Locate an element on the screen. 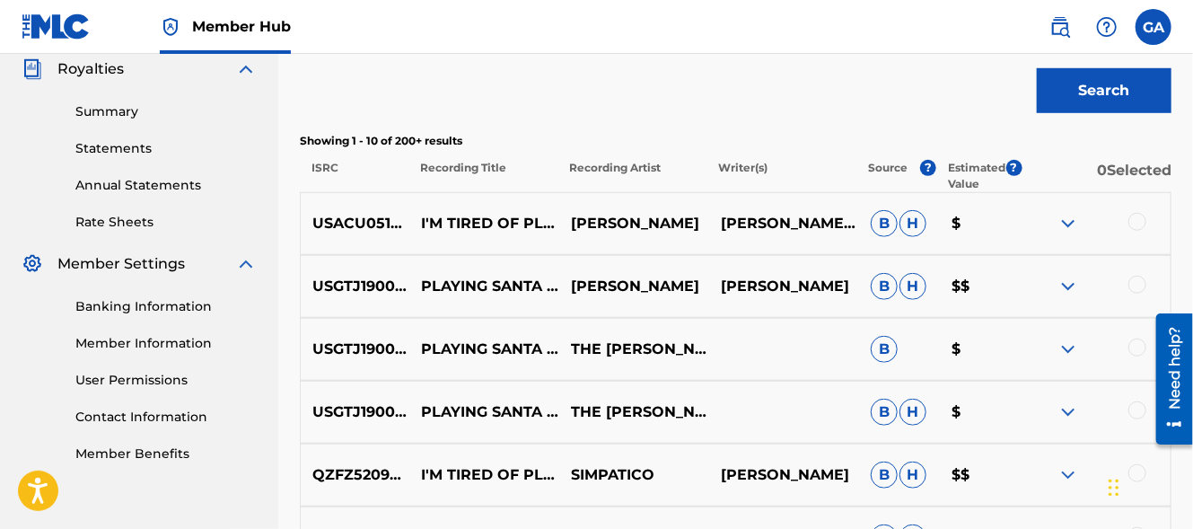 The image size is (1193, 529). div: Help is located at coordinates (1107, 27).